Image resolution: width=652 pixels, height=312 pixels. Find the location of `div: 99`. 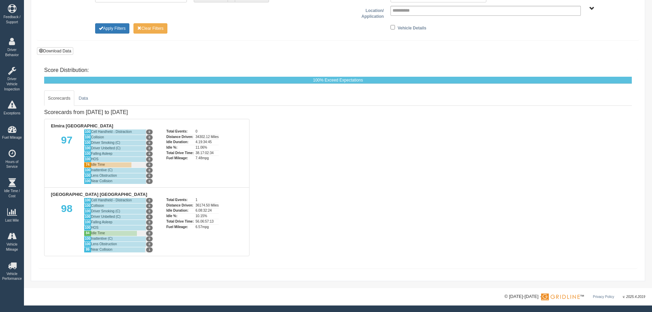

div: 99 is located at coordinates (87, 249).